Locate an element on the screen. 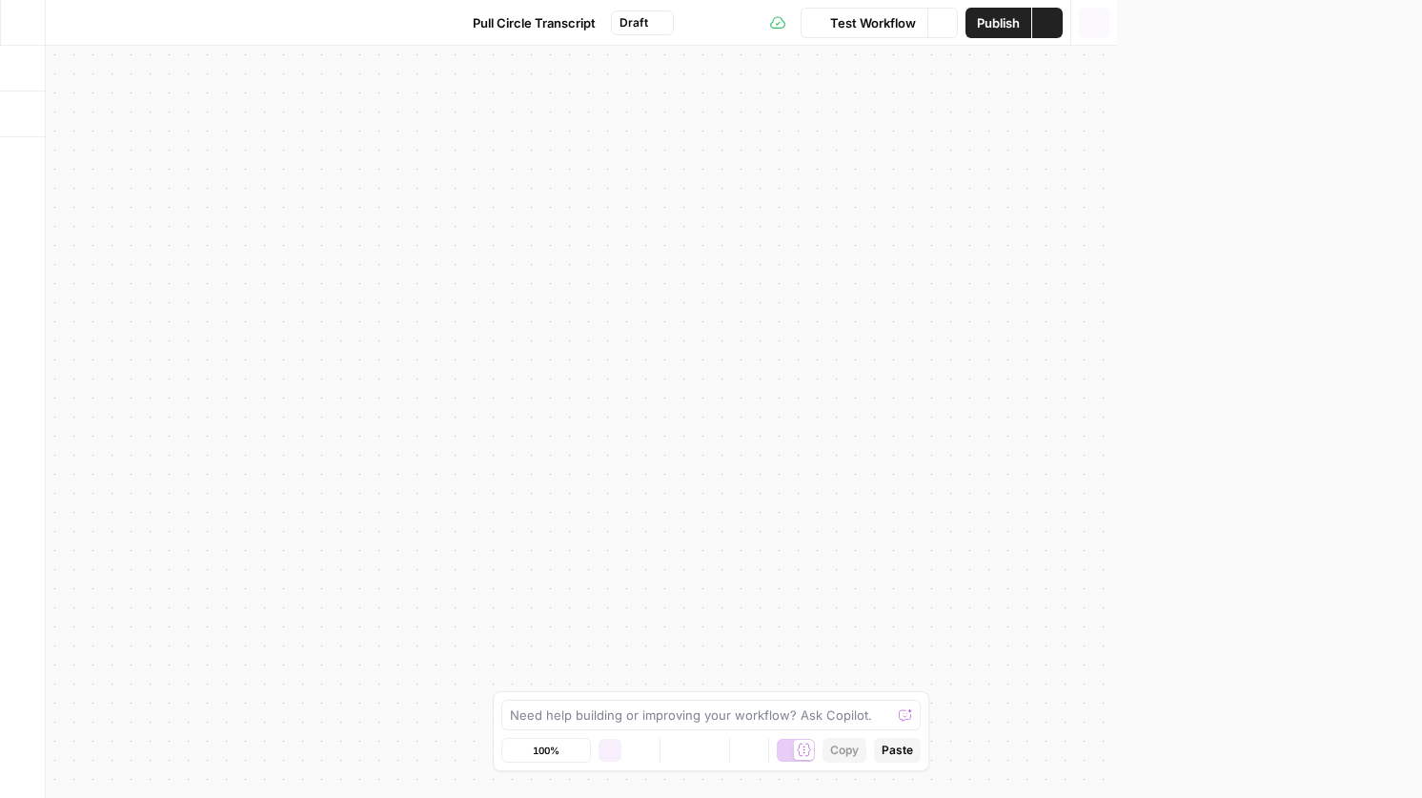  span: Pull Circle Transcript is located at coordinates (534, 23).